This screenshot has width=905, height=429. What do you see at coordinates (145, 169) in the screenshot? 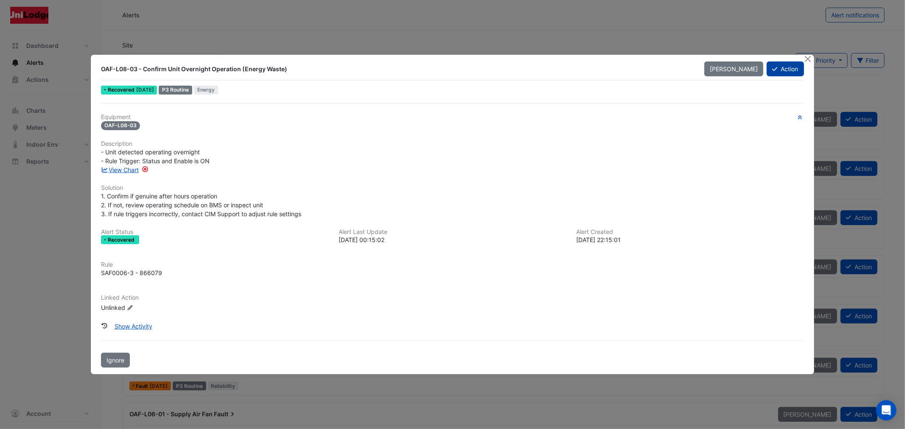
I see `div: Tooltip anchor` at bounding box center [145, 169].